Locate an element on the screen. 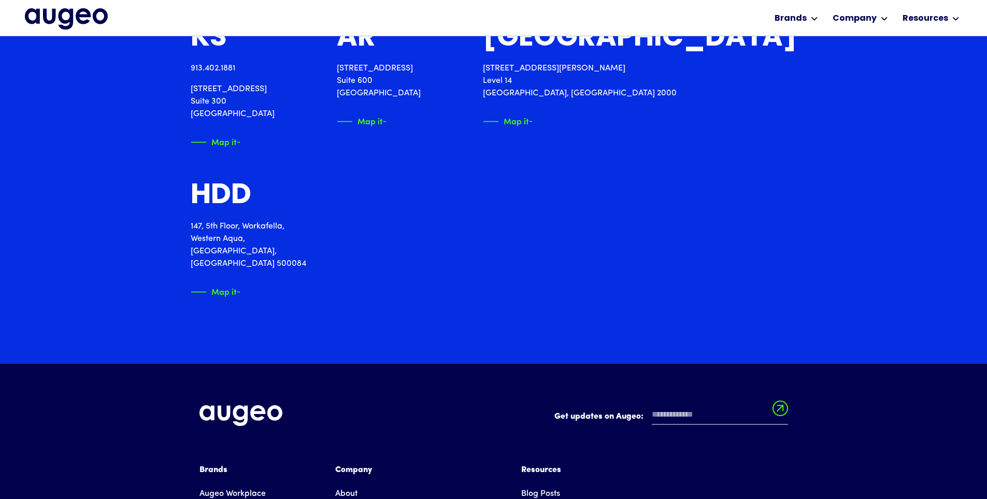 The height and width of the screenshot is (499, 987). form: Email Form is located at coordinates (671, 417).